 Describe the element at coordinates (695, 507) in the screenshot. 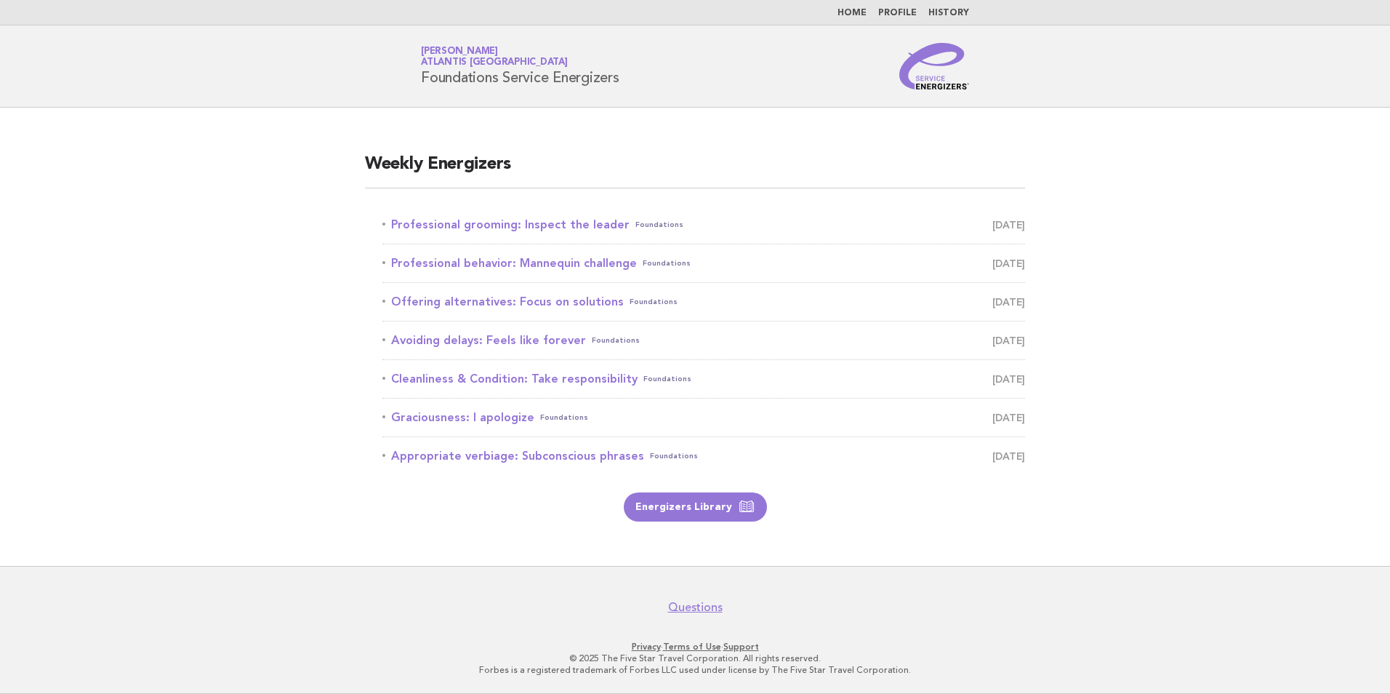

I see `a: Energizers Library` at that location.